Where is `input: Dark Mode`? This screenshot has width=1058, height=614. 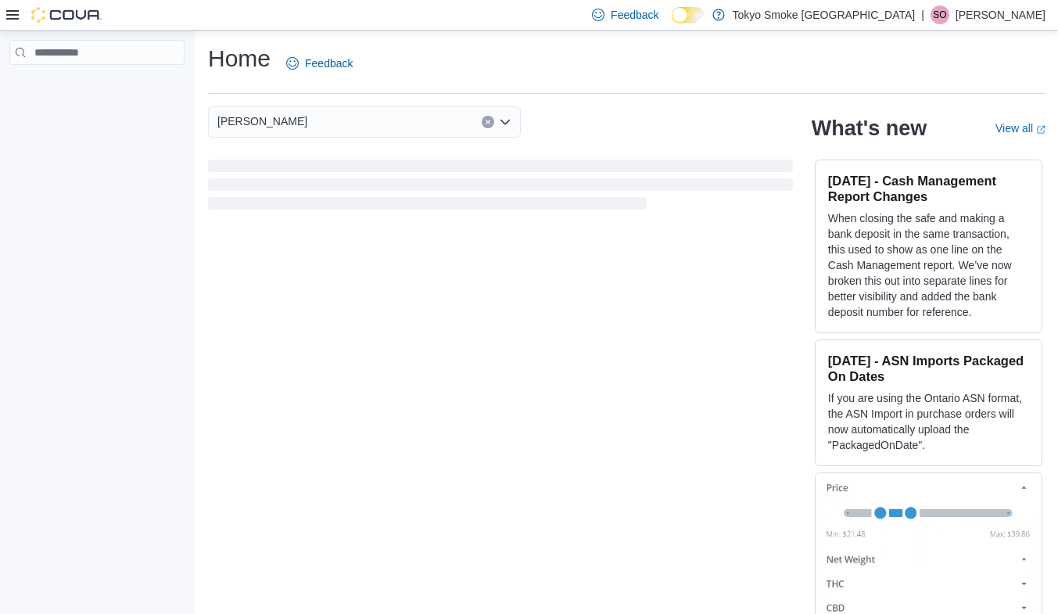
input: Dark Mode is located at coordinates (688, 15).